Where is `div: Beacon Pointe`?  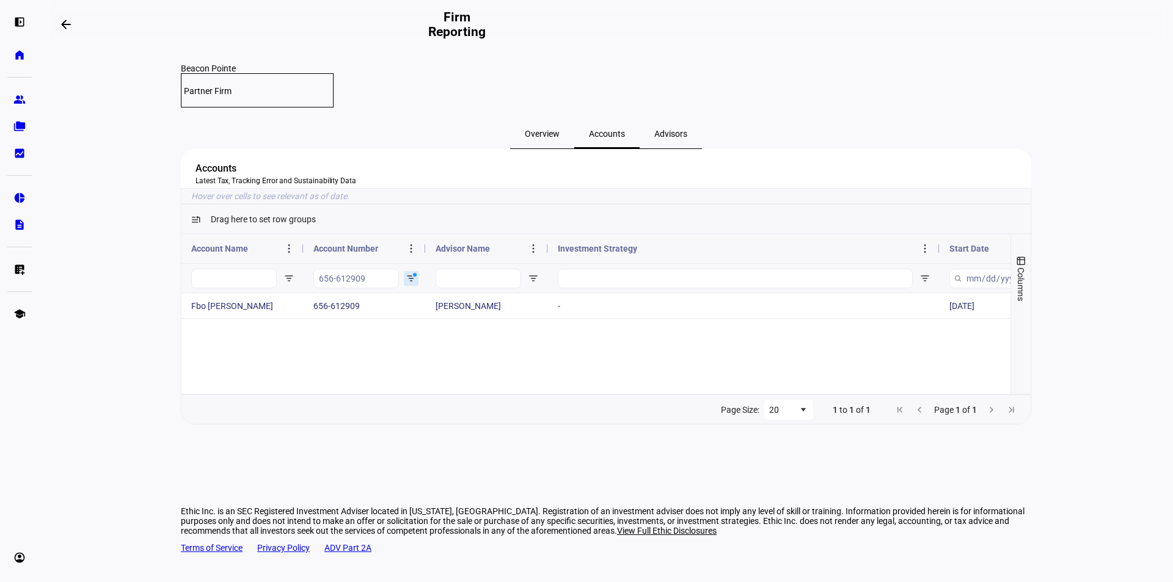
div: Beacon Pointe is located at coordinates (606, 68).